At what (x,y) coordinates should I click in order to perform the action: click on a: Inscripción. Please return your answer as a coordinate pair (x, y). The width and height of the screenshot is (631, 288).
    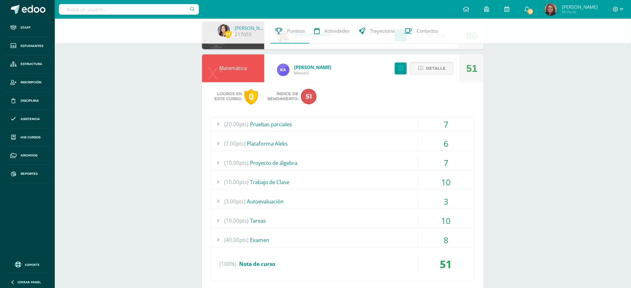
    Looking at the image, I should click on (27, 82).